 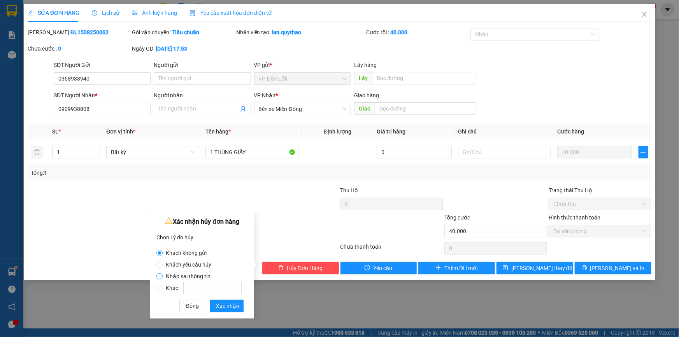 What do you see at coordinates (89, 32) in the screenshot?
I see `b: ĐL1508250062` at bounding box center [89, 32].